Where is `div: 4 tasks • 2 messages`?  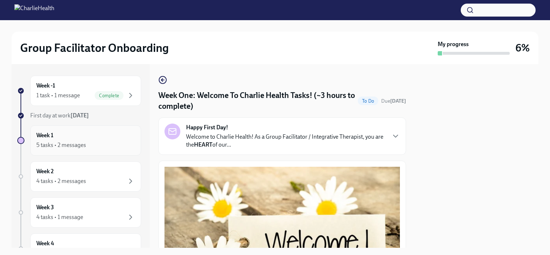 div: 4 tasks • 2 messages is located at coordinates (61, 181).